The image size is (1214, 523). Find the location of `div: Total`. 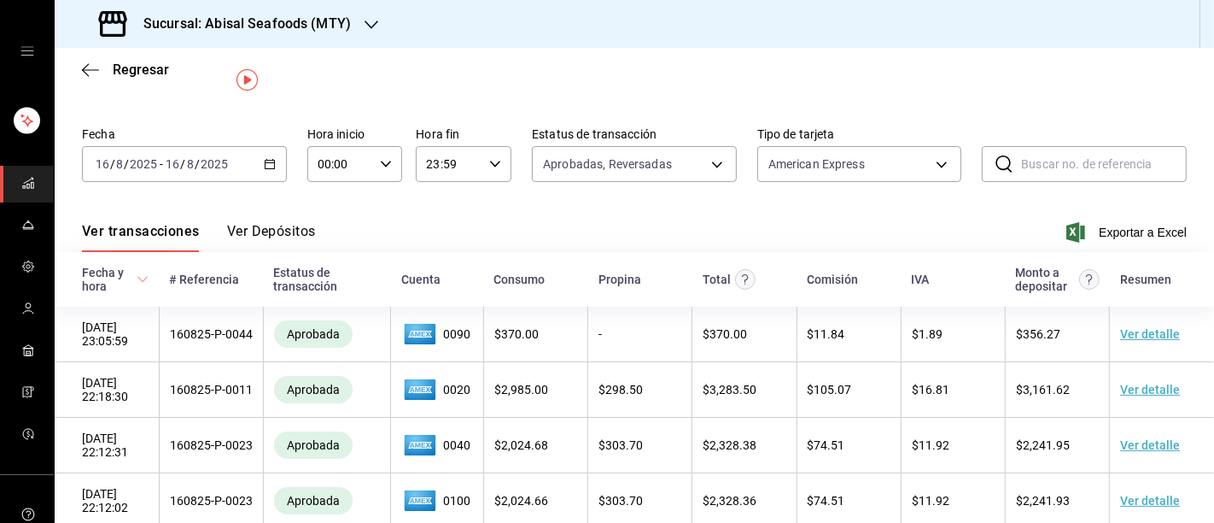

div: Total is located at coordinates (717, 279).